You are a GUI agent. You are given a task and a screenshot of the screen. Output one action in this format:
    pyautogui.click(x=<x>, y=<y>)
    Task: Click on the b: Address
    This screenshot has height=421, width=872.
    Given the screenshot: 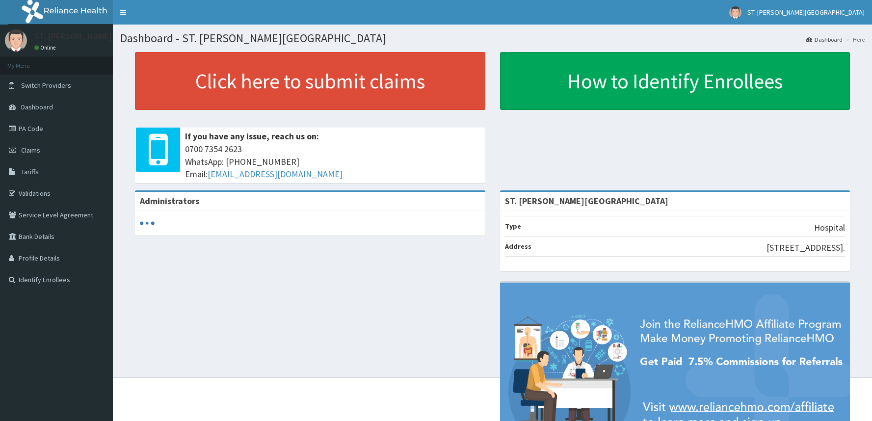 What is the action you would take?
    pyautogui.click(x=518, y=246)
    